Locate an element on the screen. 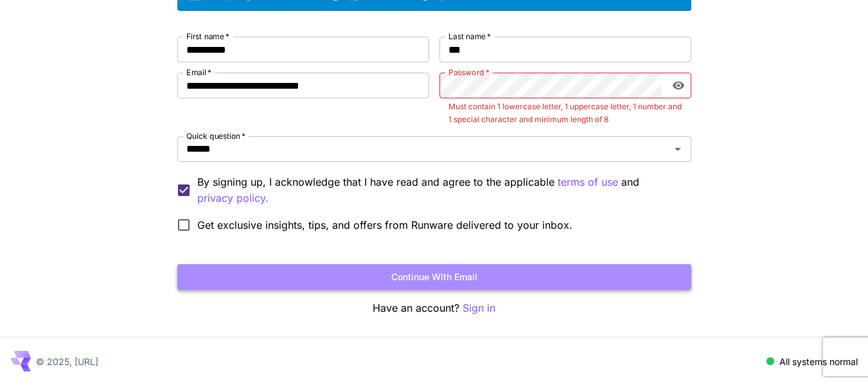 This screenshot has width=868, height=385. button: Continue with email is located at coordinates (434, 277).